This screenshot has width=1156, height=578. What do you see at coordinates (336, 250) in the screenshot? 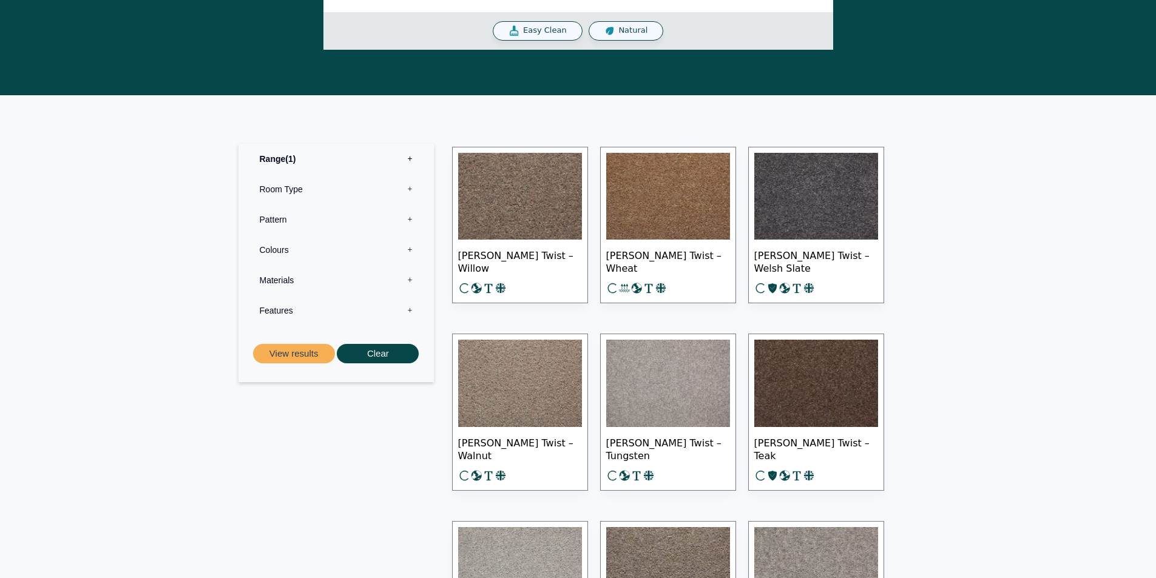
I see `label: Colours` at bounding box center [336, 250].